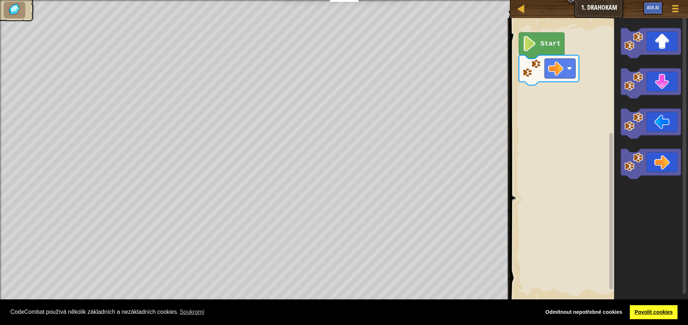 The width and height of the screenshot is (688, 325). Describe the element at coordinates (272, 312) in the screenshot. I see `span: CodeCombat používá několik základních a nezákladních cookies.` at that location.